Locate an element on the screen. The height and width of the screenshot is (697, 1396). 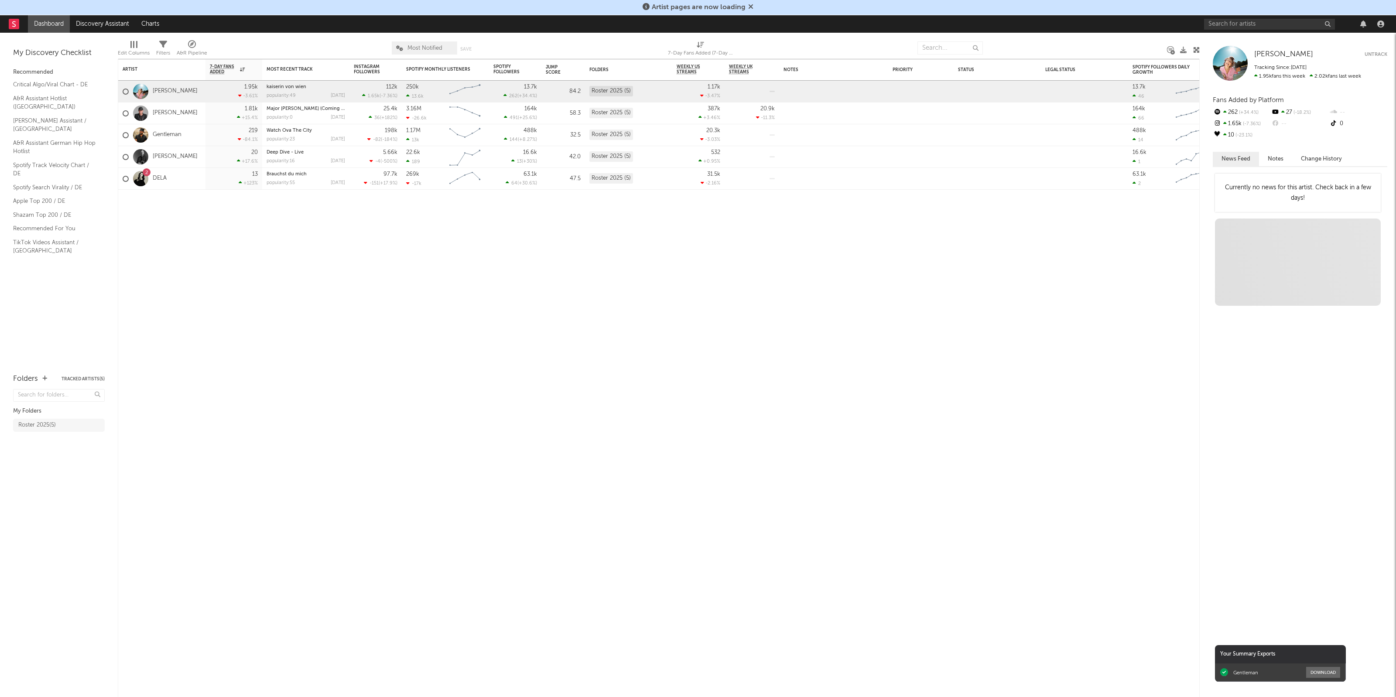
span: +30.6 % is located at coordinates (527, 183).